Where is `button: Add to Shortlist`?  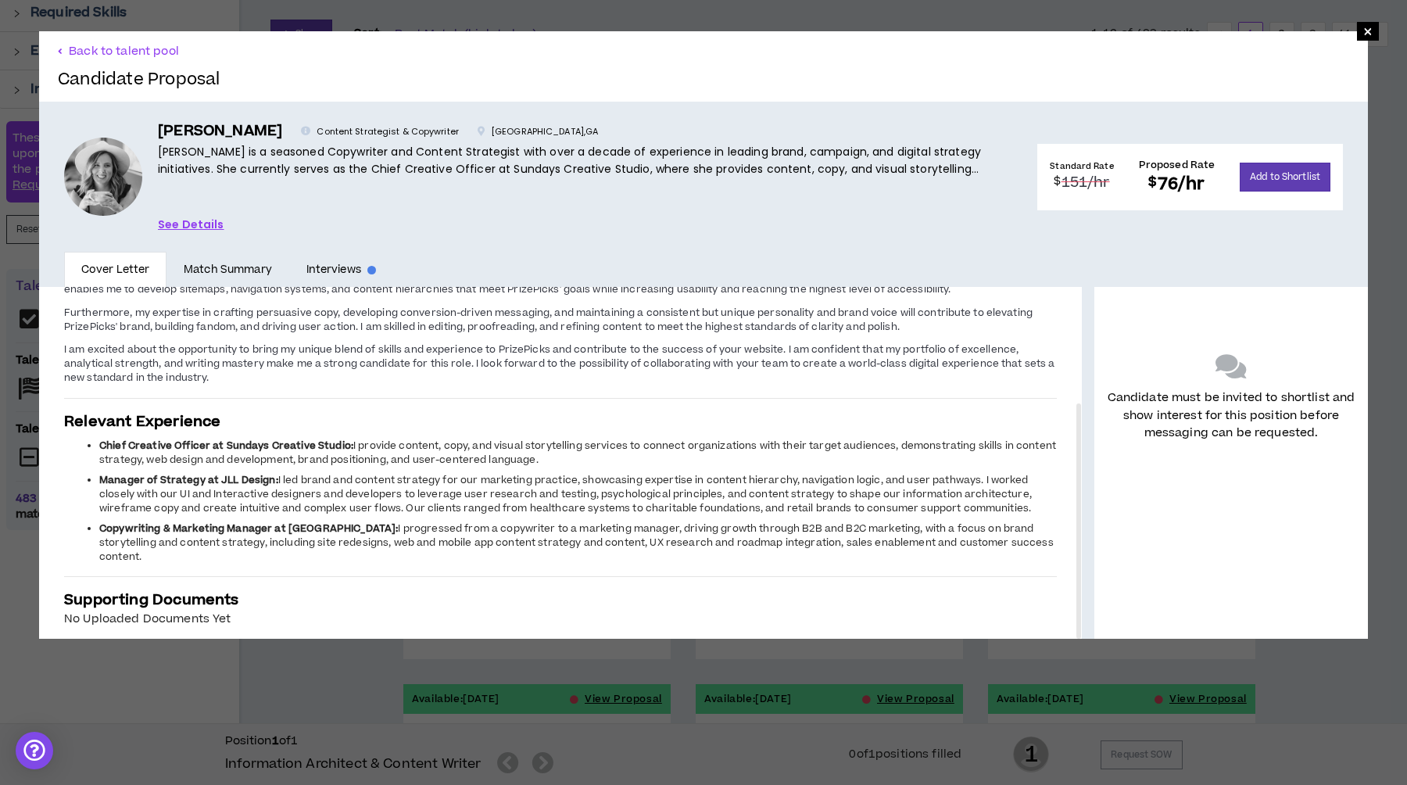 button: Add to Shortlist is located at coordinates (1285, 177).